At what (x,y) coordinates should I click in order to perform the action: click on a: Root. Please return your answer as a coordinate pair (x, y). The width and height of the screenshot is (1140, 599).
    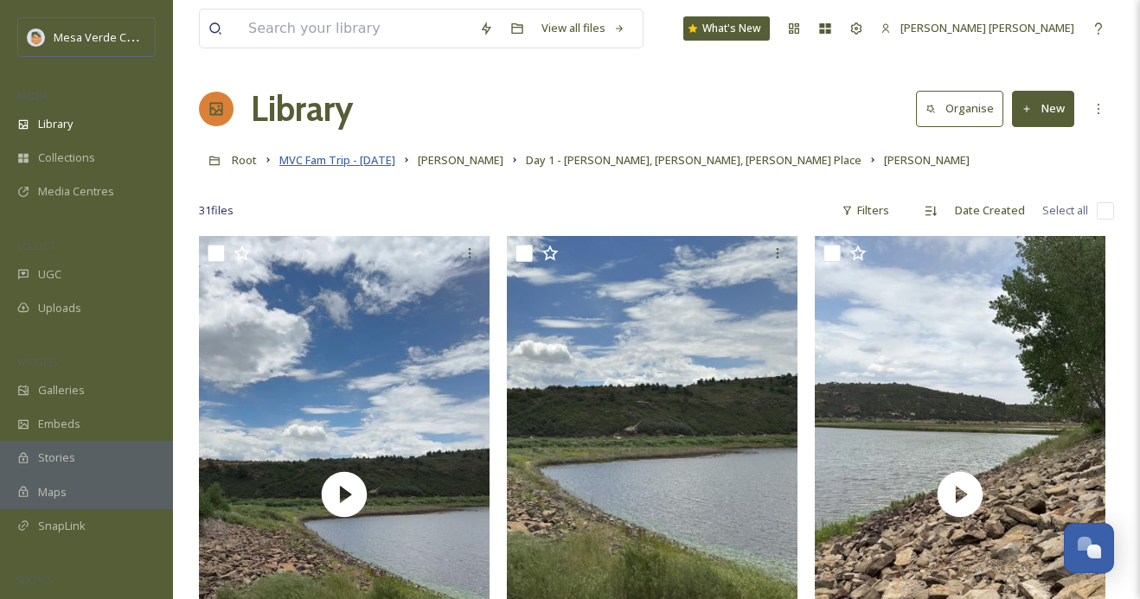
    Looking at the image, I should click on (244, 160).